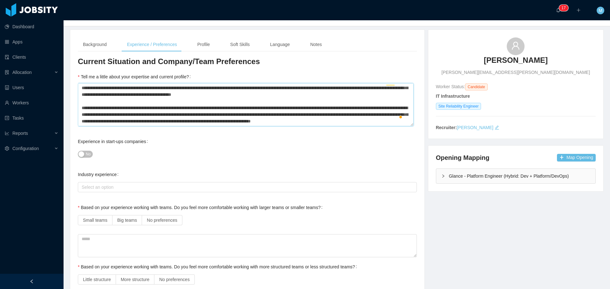 The width and height of the screenshot is (610, 289). What do you see at coordinates (516, 176) in the screenshot?
I see `div: icon: rightGlance - Platform Engineer (Hybrid: Dev + Platform/DevOps)` at bounding box center [516, 176].